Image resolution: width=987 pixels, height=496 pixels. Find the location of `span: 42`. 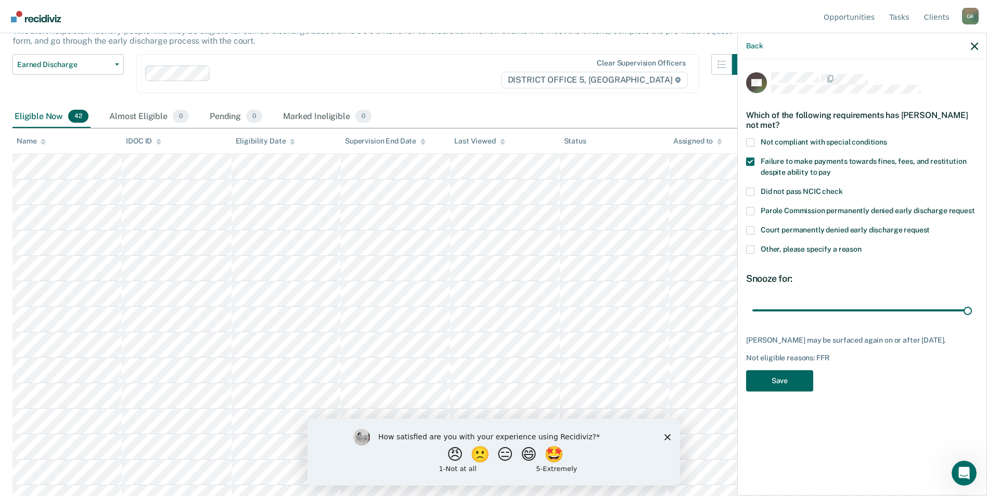

span: 42 is located at coordinates (78, 117).